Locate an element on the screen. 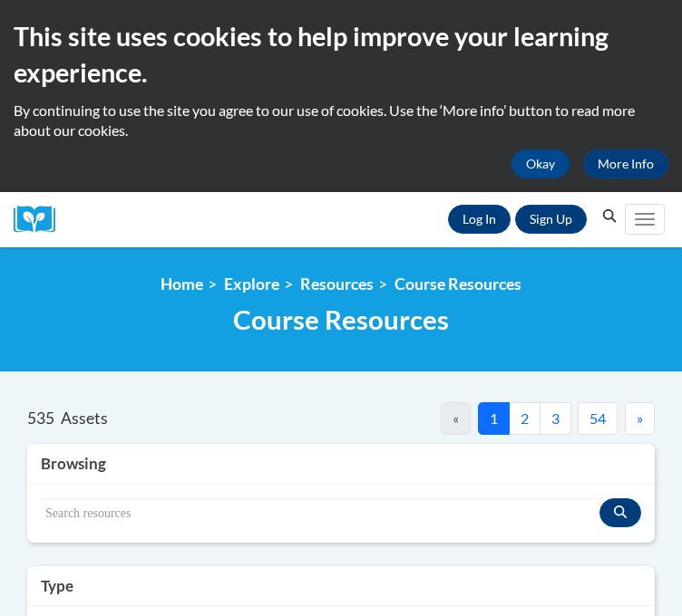 Image resolution: width=682 pixels, height=616 pixels. button: Search resources is located at coordinates (620, 513).